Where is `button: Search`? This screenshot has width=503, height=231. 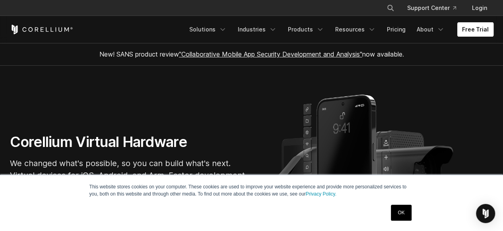 button: Search is located at coordinates (391, 8).